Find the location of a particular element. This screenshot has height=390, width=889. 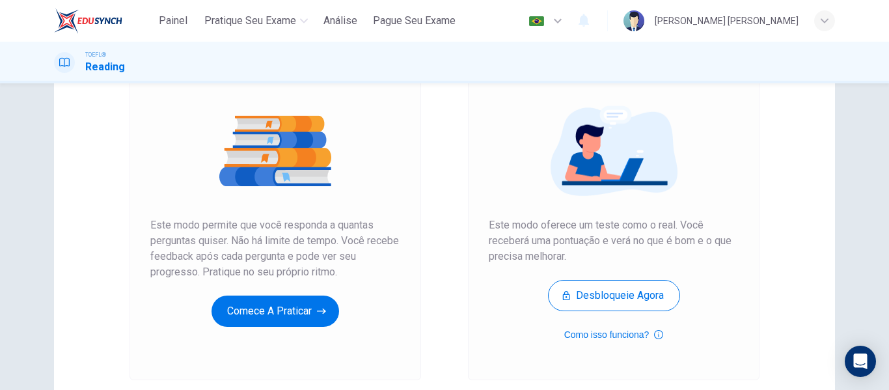

img: pt is located at coordinates (536, 21).